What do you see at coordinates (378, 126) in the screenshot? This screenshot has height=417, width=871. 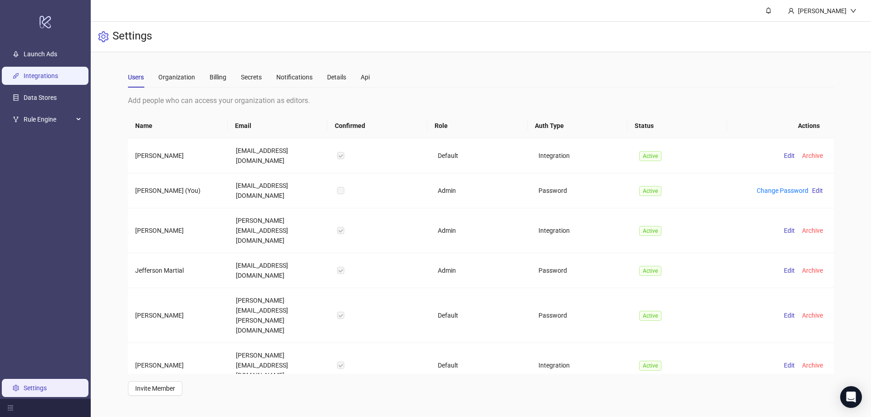 I see `th: Confirmed` at bounding box center [378, 126].